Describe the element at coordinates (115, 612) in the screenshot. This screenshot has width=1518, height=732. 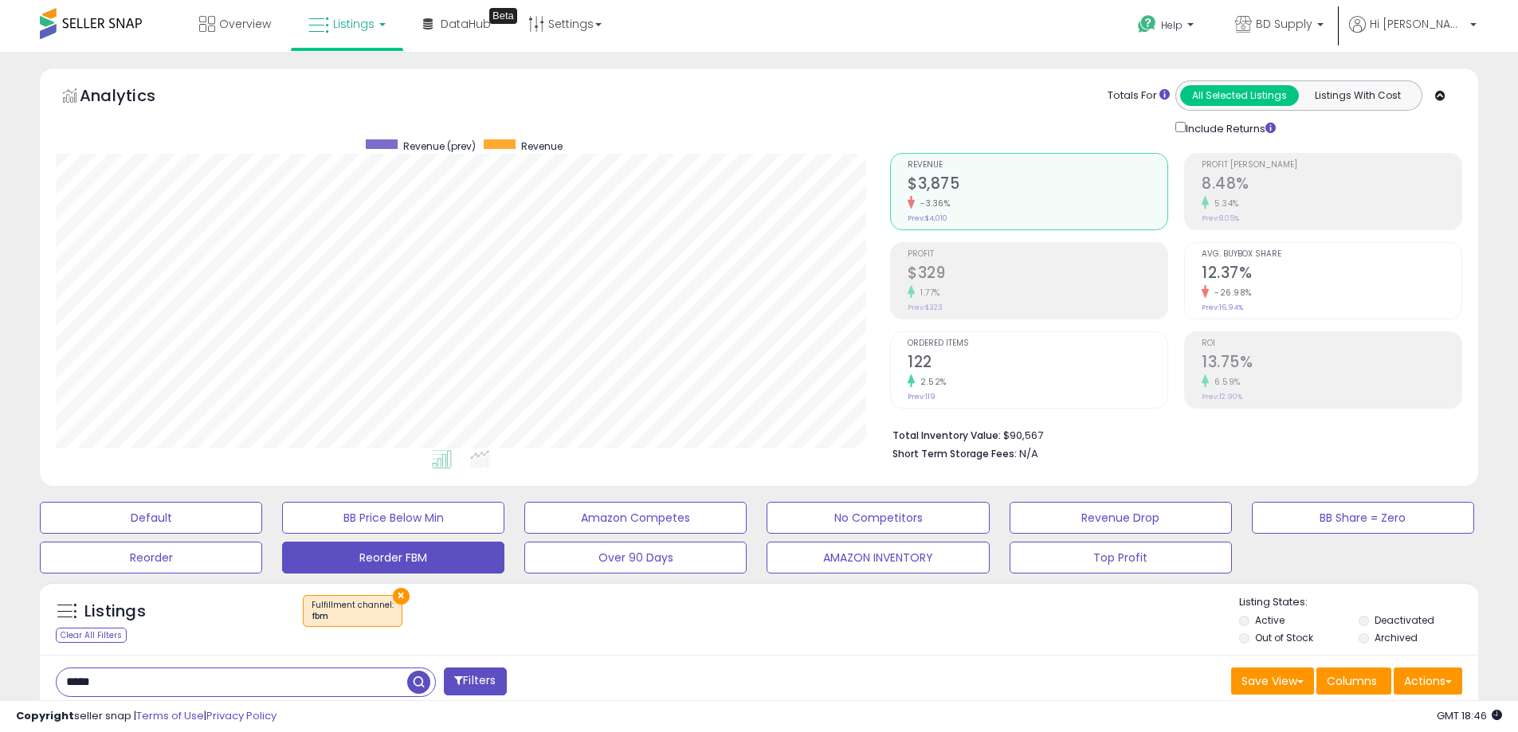
I see `h5: Listings` at that location.